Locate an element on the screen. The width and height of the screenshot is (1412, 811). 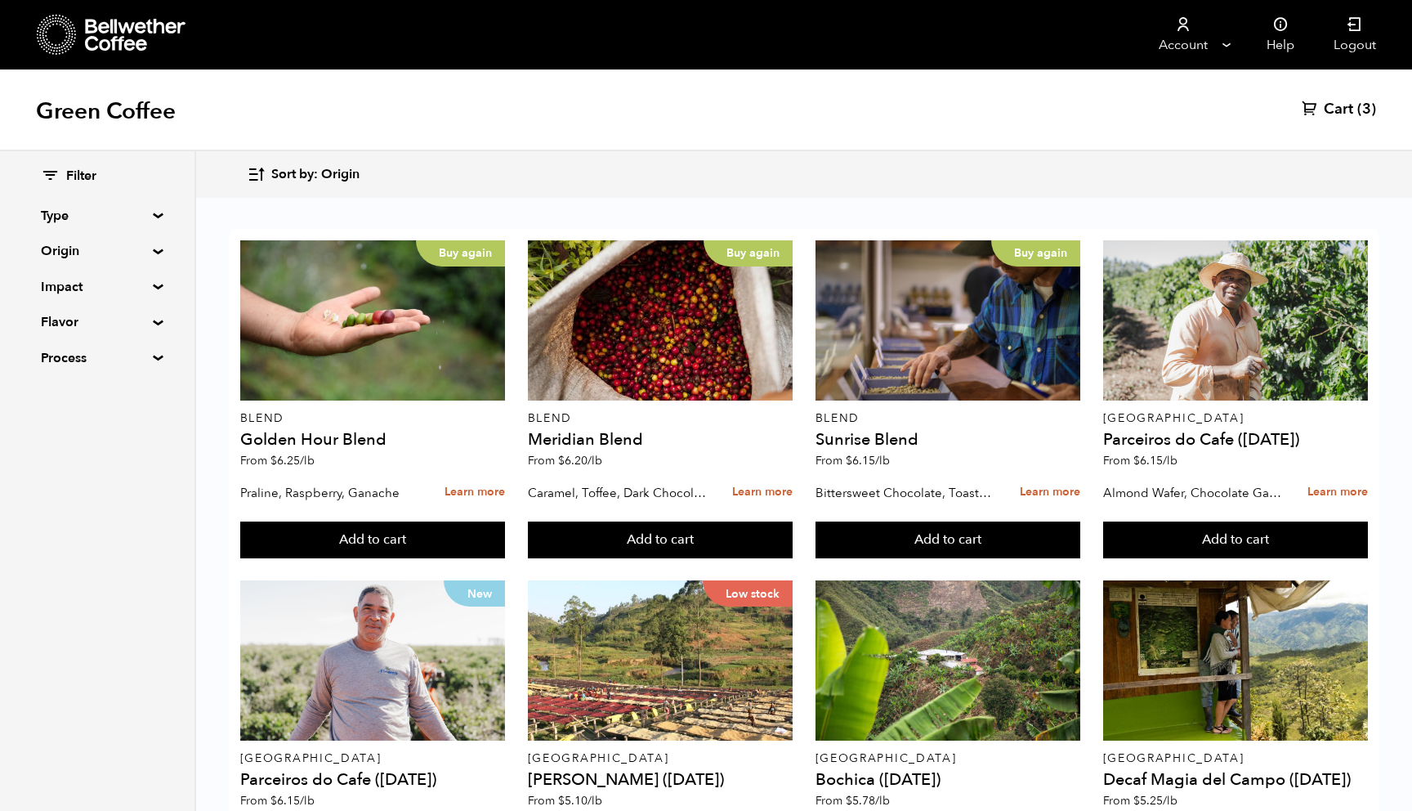
bdi: 5.10 is located at coordinates (580, 800).